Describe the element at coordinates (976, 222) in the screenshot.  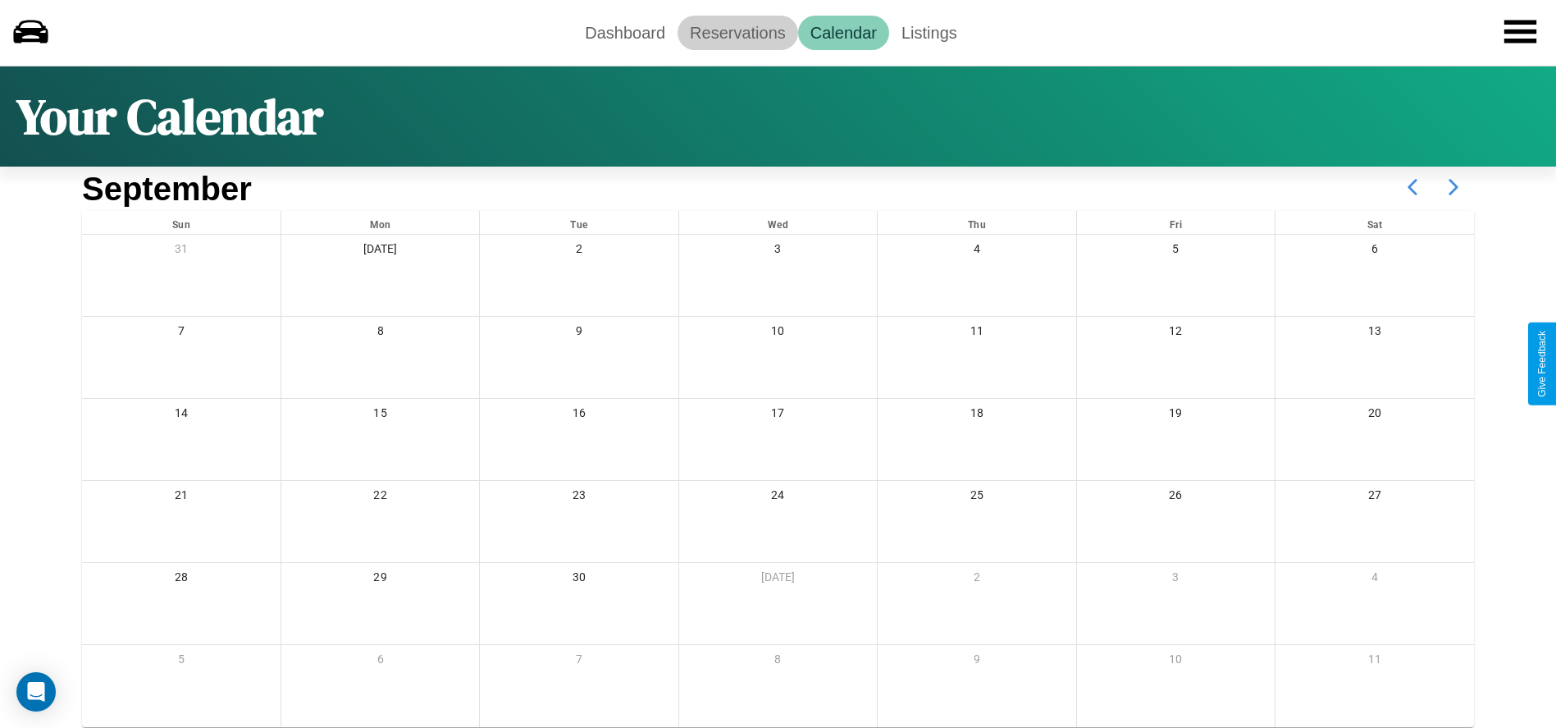
I see `div: Thu` at that location.